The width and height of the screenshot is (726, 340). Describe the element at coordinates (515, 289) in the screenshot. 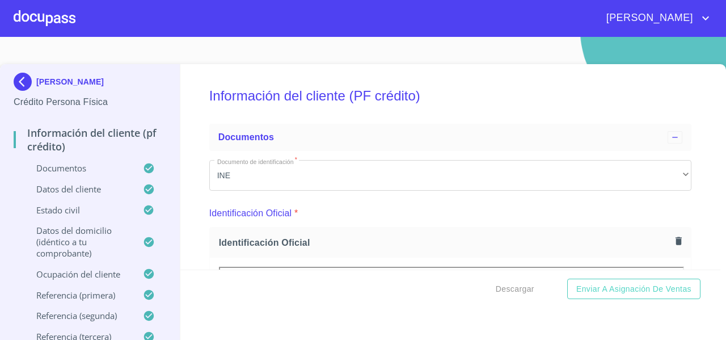

I see `span: Descargar` at that location.